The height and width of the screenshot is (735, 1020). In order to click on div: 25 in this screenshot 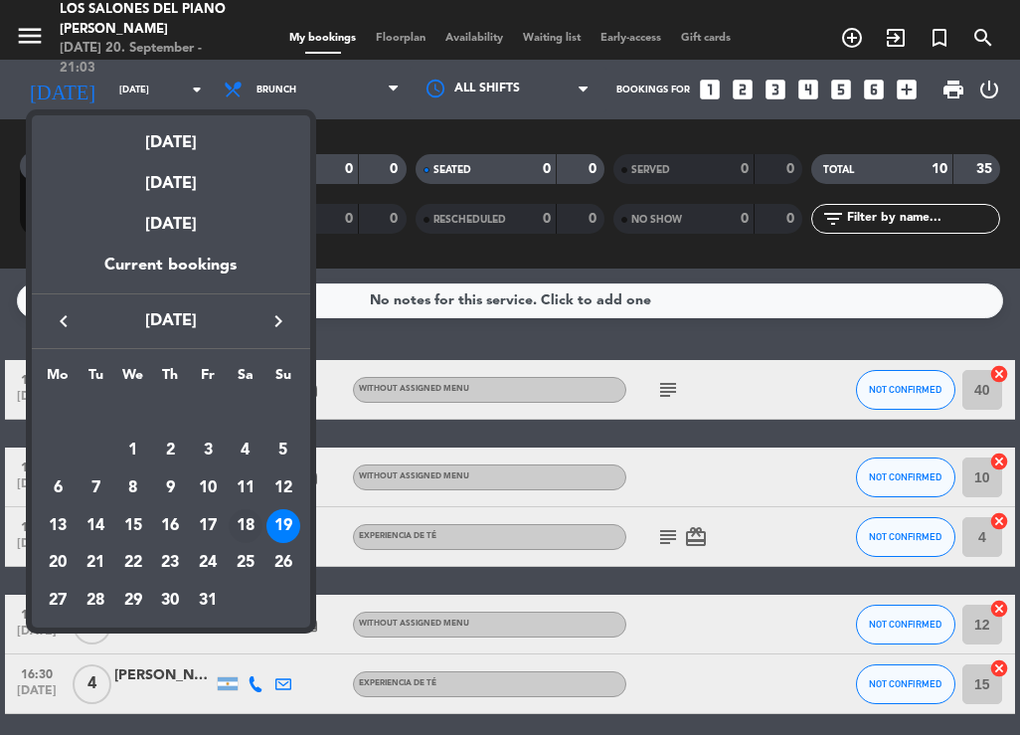, I will do `click(246, 564)`.